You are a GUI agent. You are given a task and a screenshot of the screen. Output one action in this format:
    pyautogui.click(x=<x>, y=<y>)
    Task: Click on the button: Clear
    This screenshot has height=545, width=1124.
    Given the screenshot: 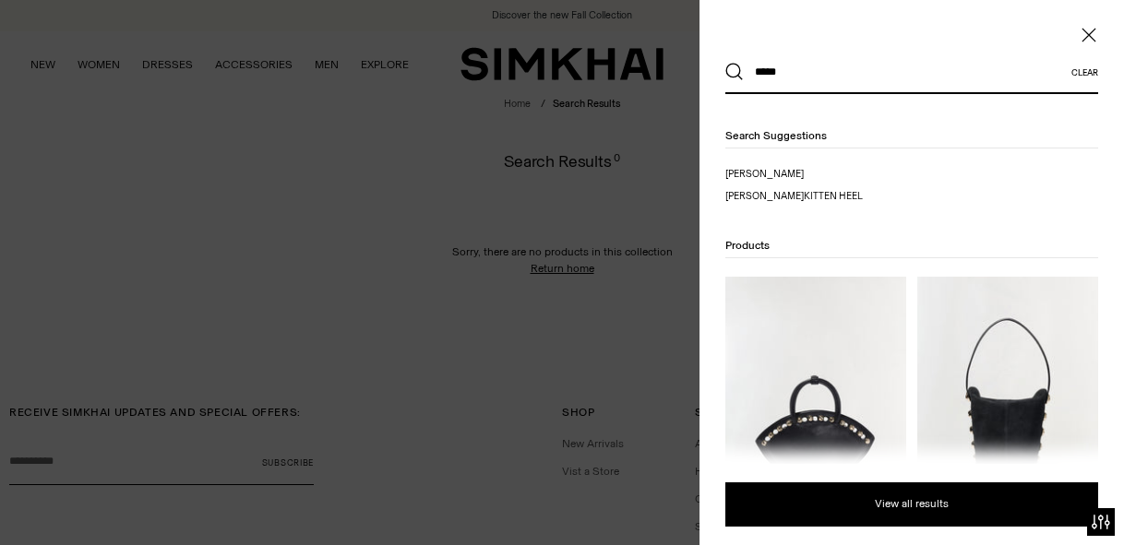 What is the action you would take?
    pyautogui.click(x=1084, y=72)
    